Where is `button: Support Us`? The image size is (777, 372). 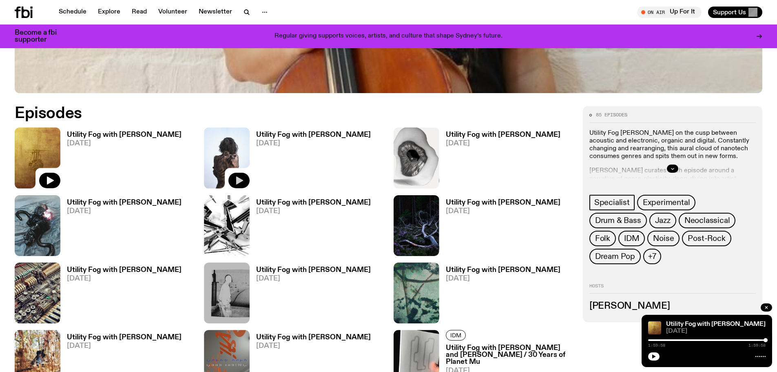 button: Support Us is located at coordinates (735, 12).